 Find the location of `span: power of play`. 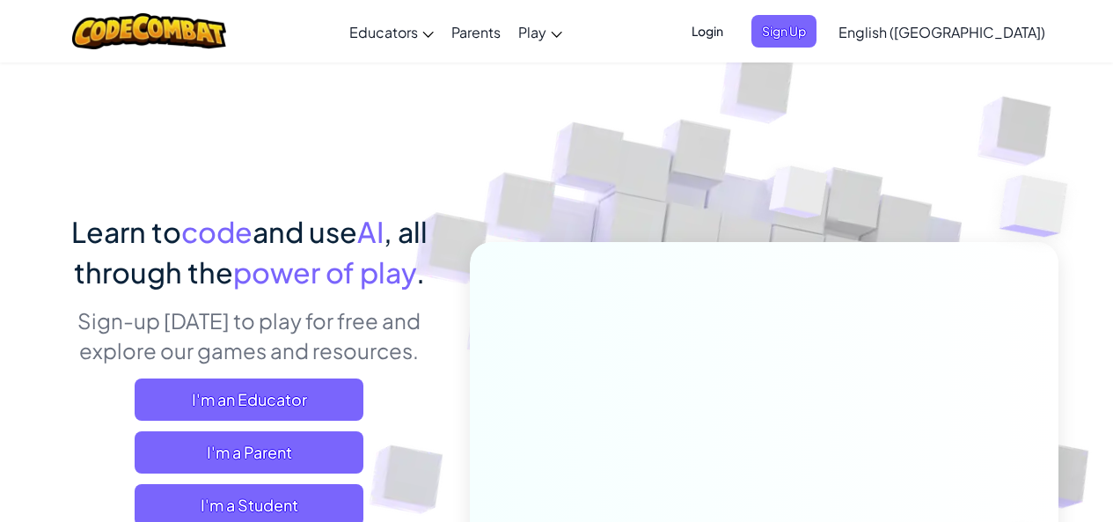

span: power of play is located at coordinates (325, 272).